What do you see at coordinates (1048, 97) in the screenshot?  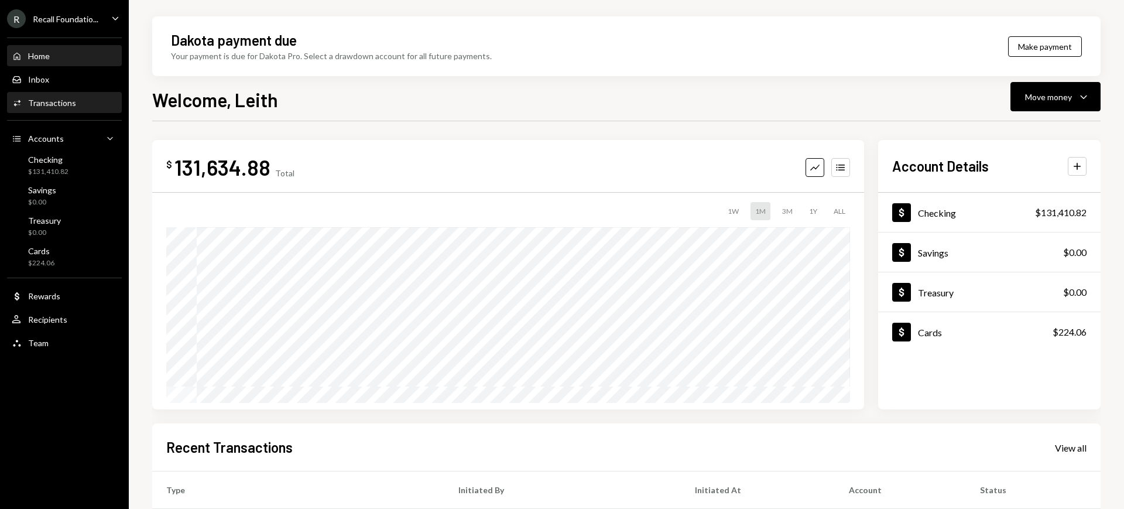 I see `div: Move money` at bounding box center [1048, 97].